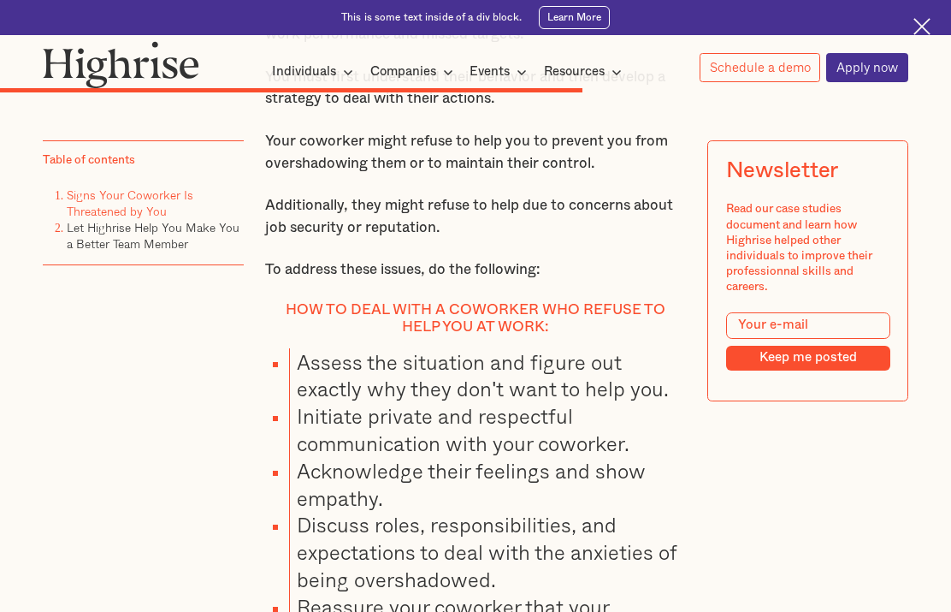 Image resolution: width=951 pixels, height=612 pixels. What do you see at coordinates (868, 68) in the screenshot?
I see `a: Apply now` at bounding box center [868, 68].